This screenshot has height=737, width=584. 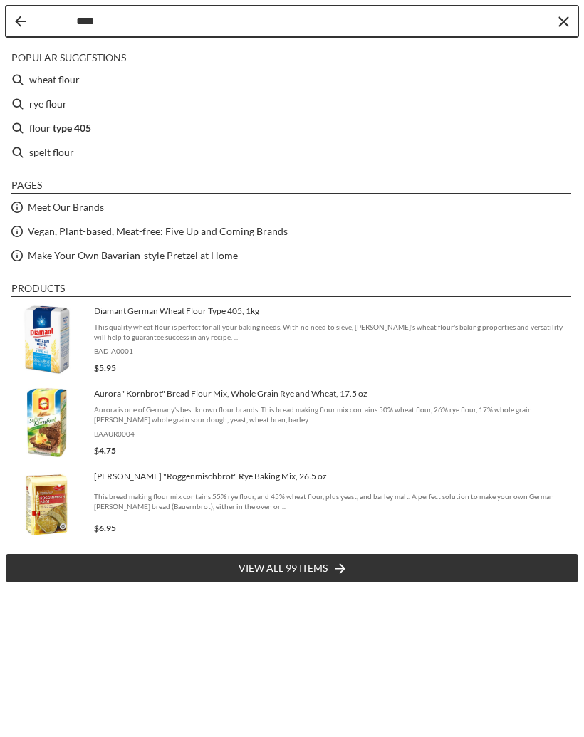 What do you see at coordinates (292, 231) in the screenshot?
I see `li: Vegan, Plant-based, Meat-free: Five Up and Coming Brands` at bounding box center [292, 231].